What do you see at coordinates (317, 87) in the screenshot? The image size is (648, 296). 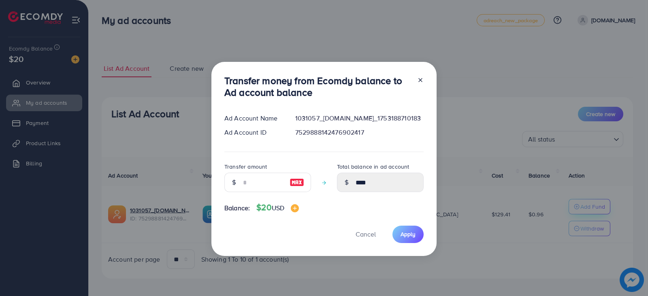 I see `h3: Transfer money from Ecomdy balance to Ad account balance` at bounding box center [317, 87].